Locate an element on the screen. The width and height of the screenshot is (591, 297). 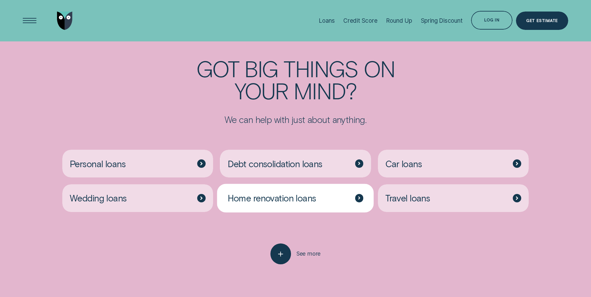
span: Travel loans is located at coordinates (407, 198).